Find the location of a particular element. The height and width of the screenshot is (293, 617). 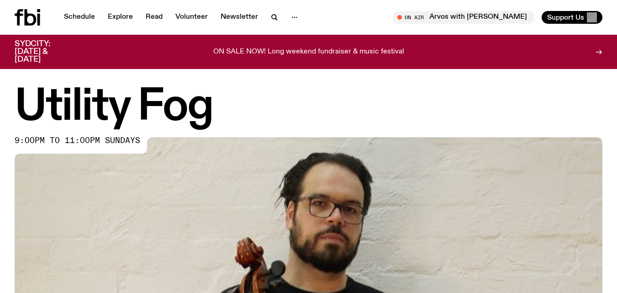

a: Read is located at coordinates (154, 17).